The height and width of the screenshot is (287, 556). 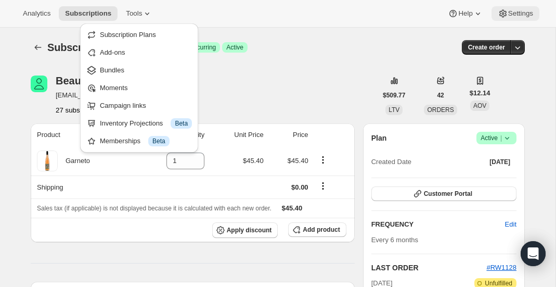 What do you see at coordinates (323, 186) in the screenshot?
I see `button: Shipping actions` at bounding box center [323, 186].